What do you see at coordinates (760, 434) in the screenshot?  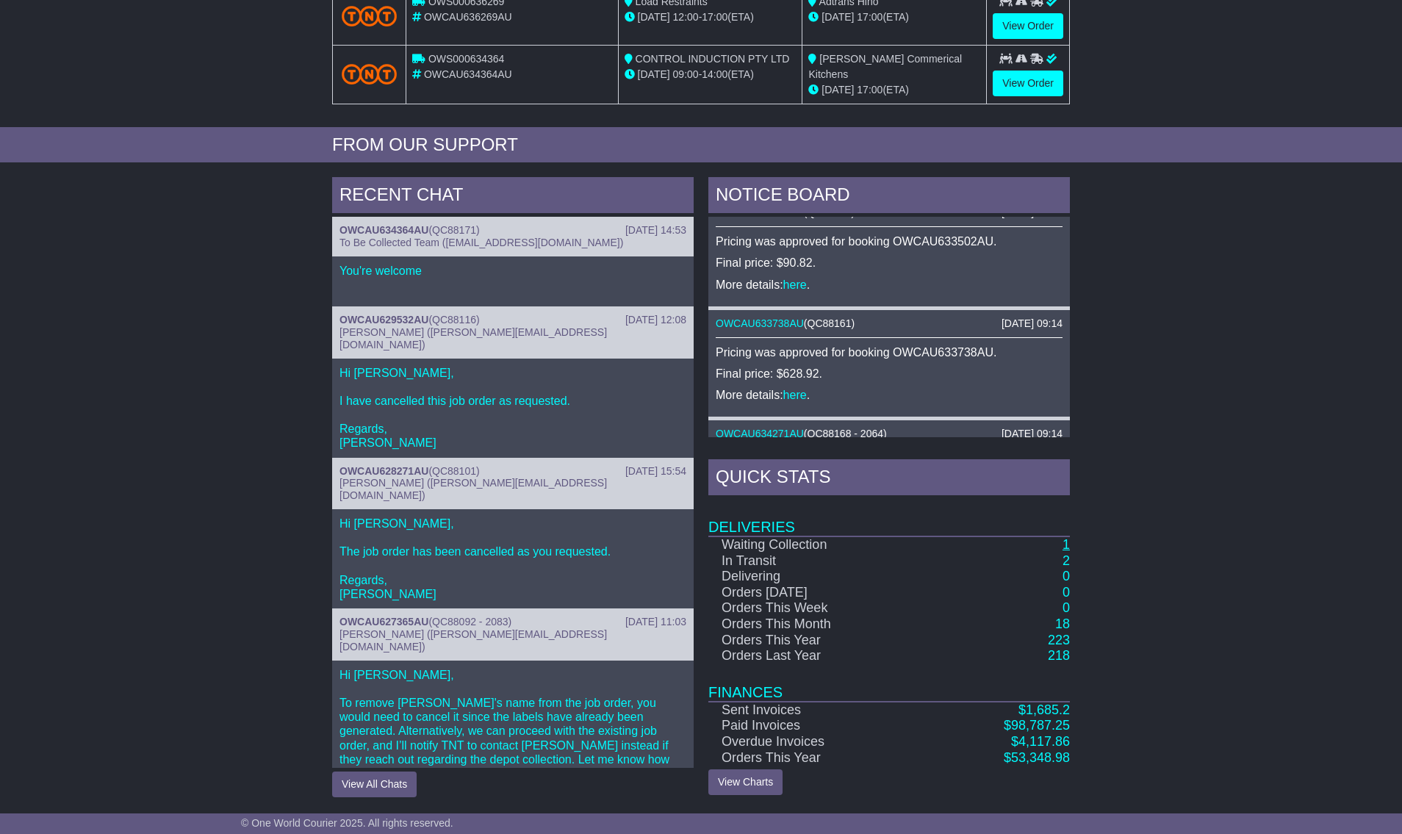 I see `a: OWCAU634271AU` at bounding box center [760, 434].